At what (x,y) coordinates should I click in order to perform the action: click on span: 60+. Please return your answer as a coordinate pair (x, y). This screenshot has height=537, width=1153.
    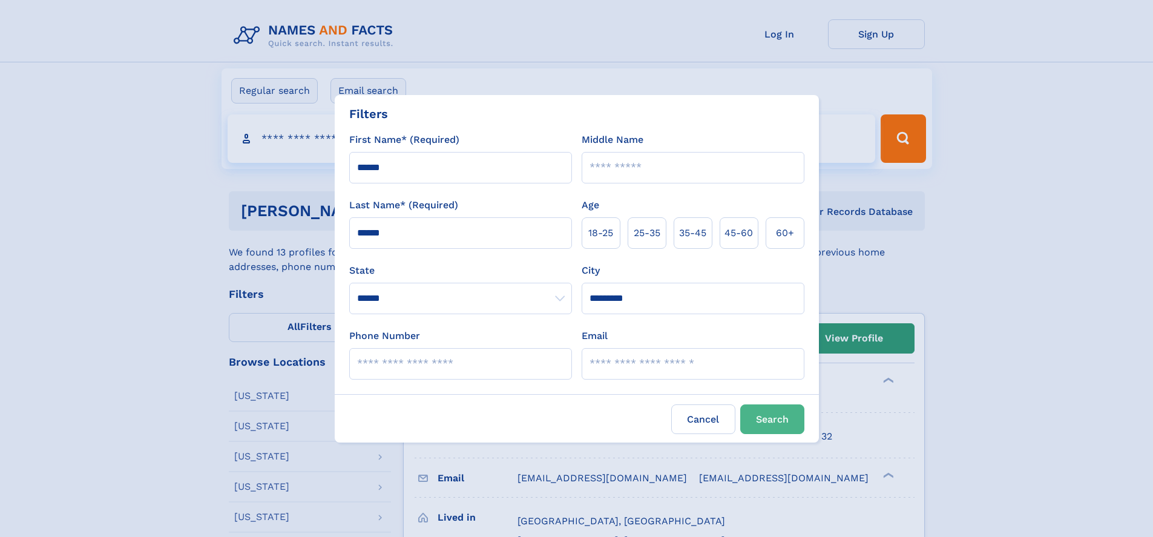
    Looking at the image, I should click on (785, 233).